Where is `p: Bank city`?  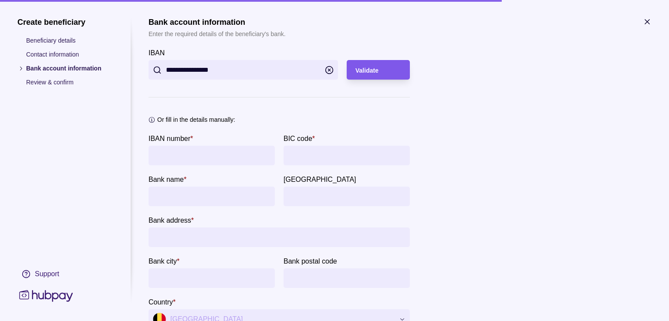
p: Bank city is located at coordinates (162, 261).